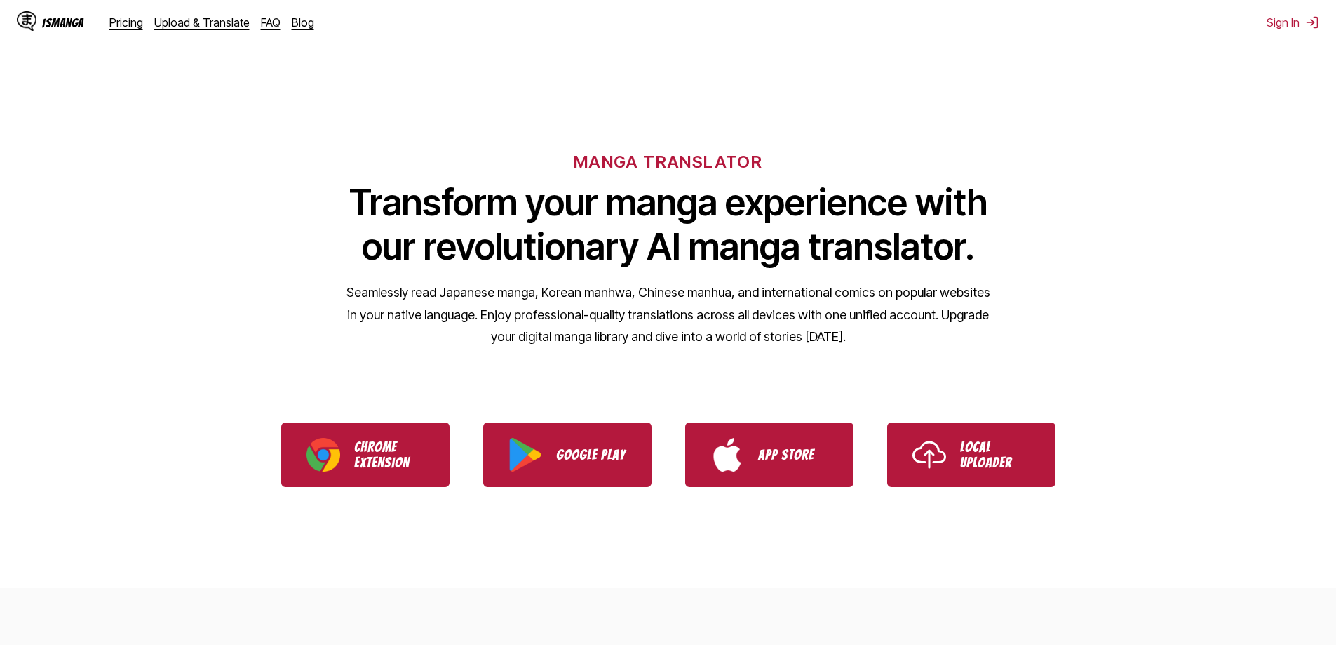 This screenshot has width=1336, height=645. I want to click on a: Download IsManga from Google Play, so click(567, 455).